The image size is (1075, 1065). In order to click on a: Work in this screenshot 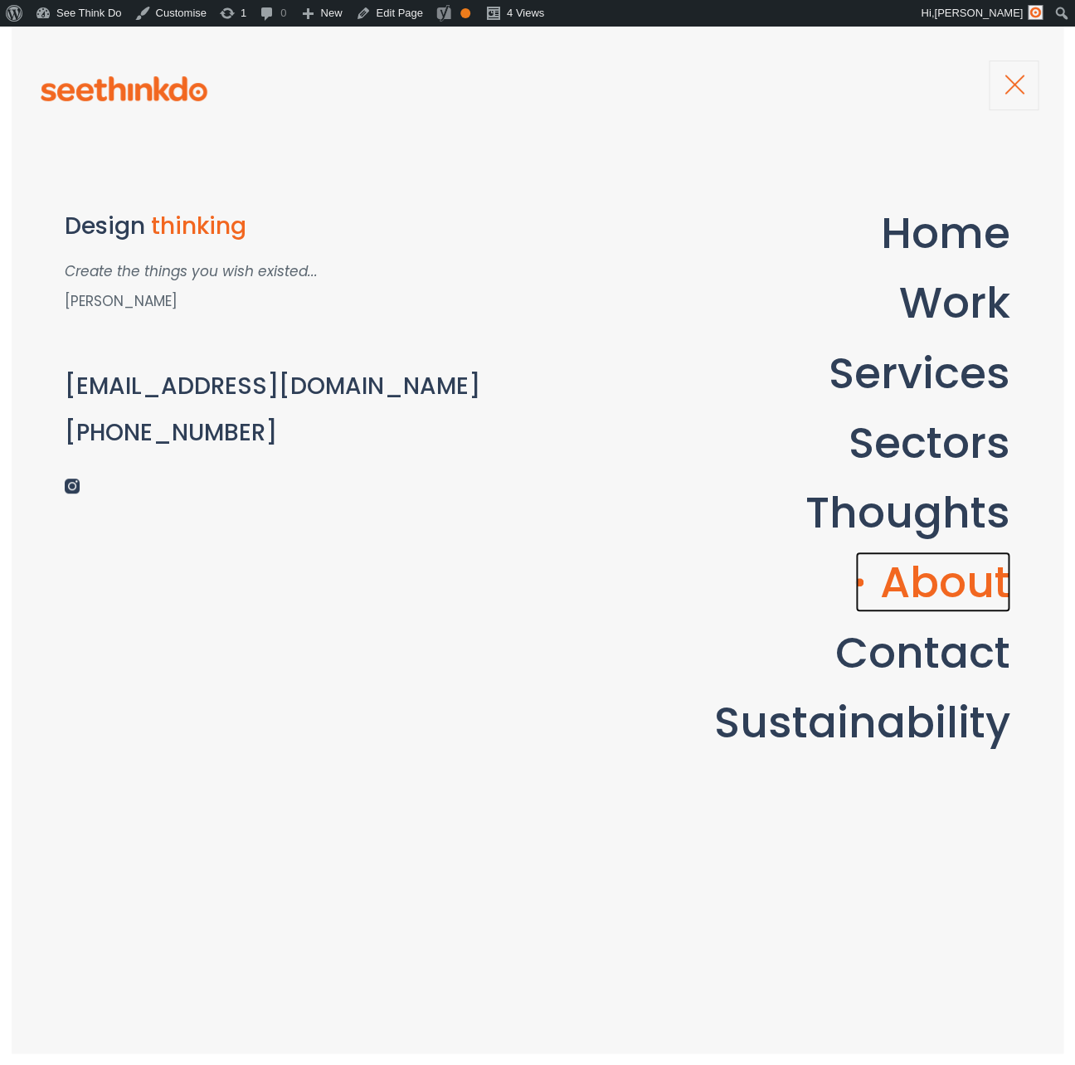, I will do `click(942, 302)`.